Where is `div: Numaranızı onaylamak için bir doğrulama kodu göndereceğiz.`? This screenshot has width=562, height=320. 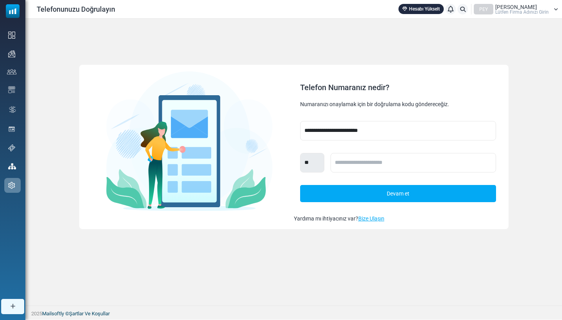 div: Numaranızı onaylamak için bir doğrulama kodu göndereceğiz. is located at coordinates (398, 105).